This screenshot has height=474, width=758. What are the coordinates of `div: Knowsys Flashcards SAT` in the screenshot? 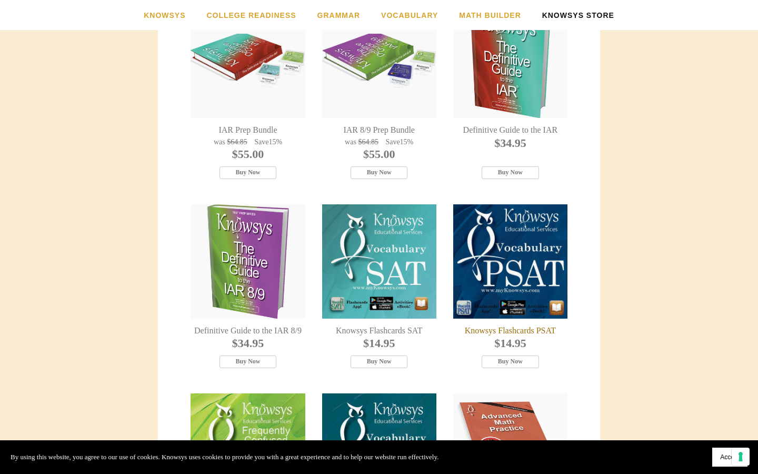 It's located at (379, 330).